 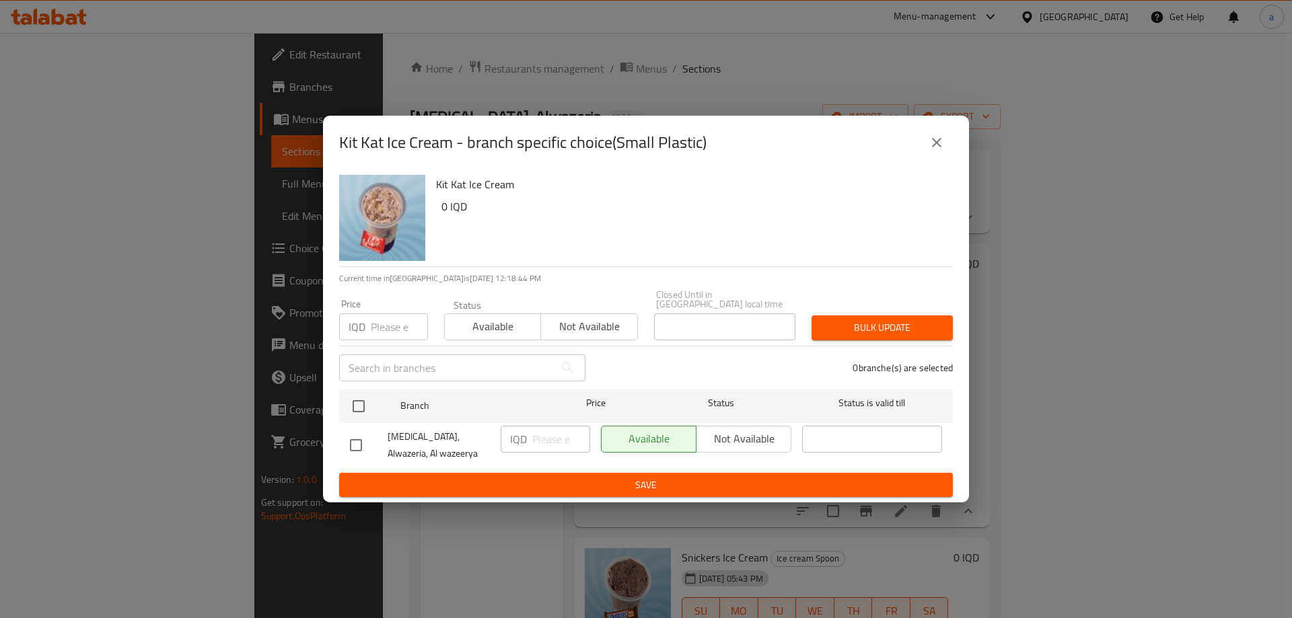 I want to click on span: Price, so click(x=595, y=403).